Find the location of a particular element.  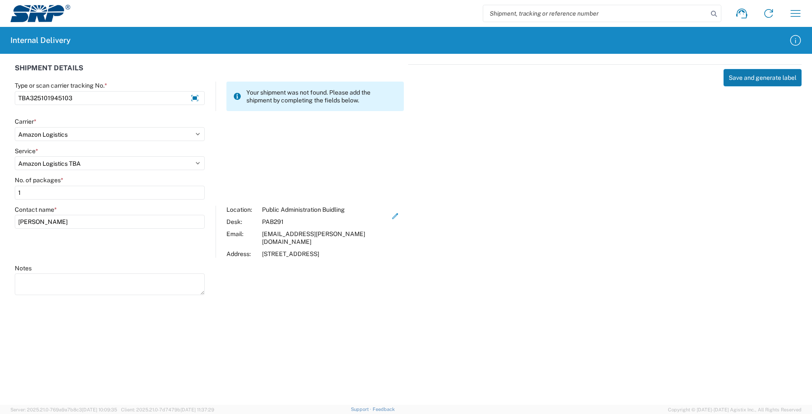

button: Save and generate label is located at coordinates (762, 78).